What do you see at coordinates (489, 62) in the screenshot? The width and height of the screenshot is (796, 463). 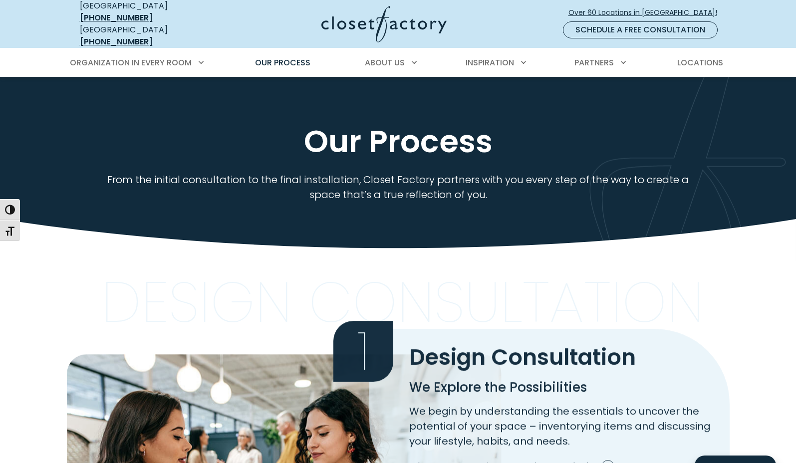 I see `span: Inspiration` at bounding box center [489, 62].